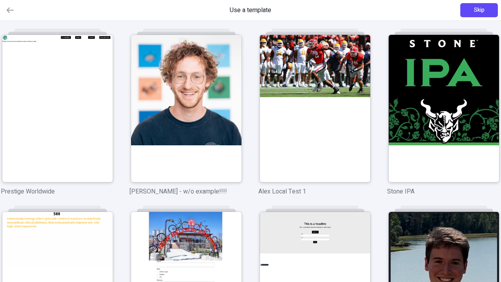 The height and width of the screenshot is (282, 501). I want to click on span: Use a template, so click(251, 10).